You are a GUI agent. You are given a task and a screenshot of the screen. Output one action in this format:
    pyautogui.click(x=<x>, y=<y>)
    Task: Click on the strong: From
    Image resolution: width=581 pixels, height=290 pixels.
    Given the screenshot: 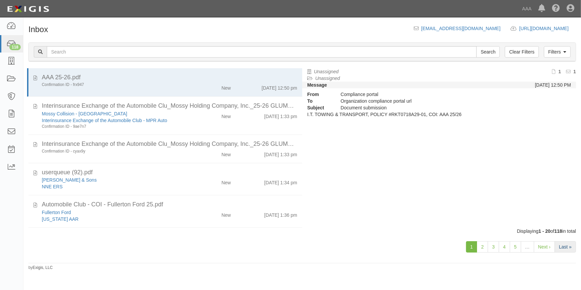 What is the action you would take?
    pyautogui.click(x=319, y=94)
    